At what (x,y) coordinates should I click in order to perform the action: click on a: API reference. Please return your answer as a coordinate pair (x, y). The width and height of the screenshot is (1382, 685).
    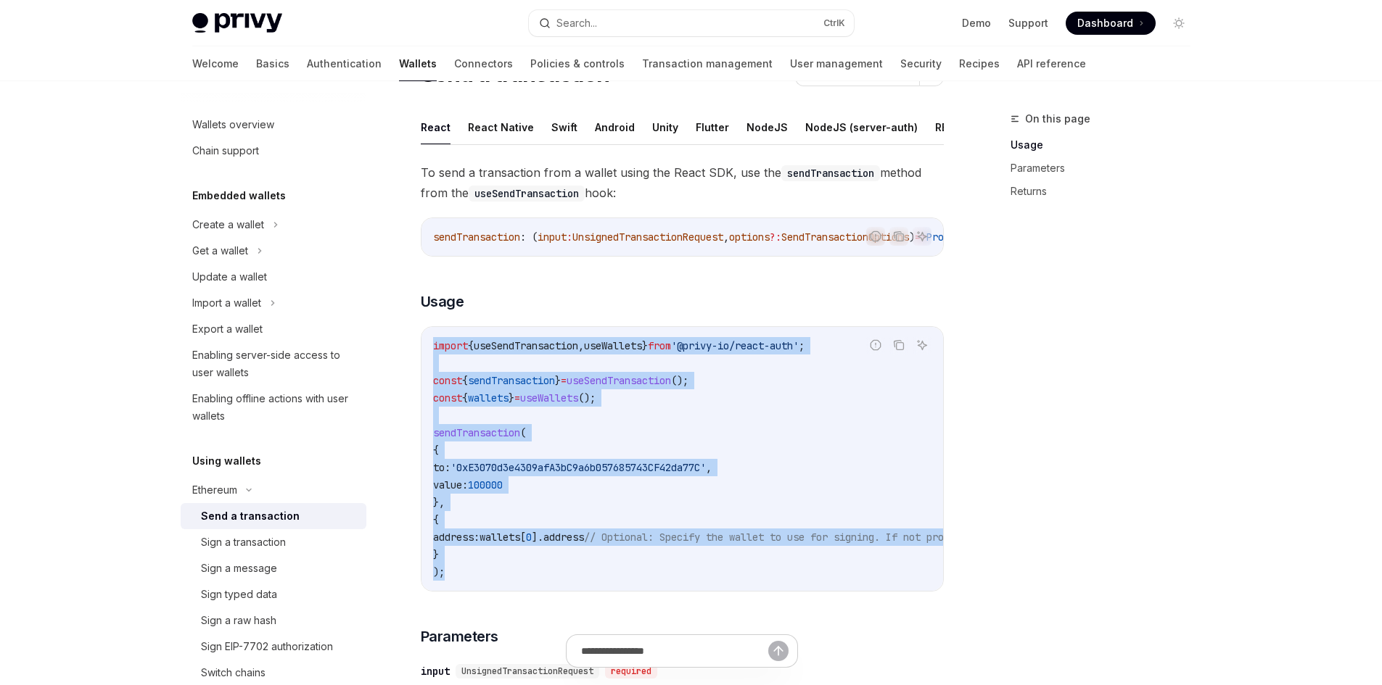
    Looking at the image, I should click on (1051, 64).